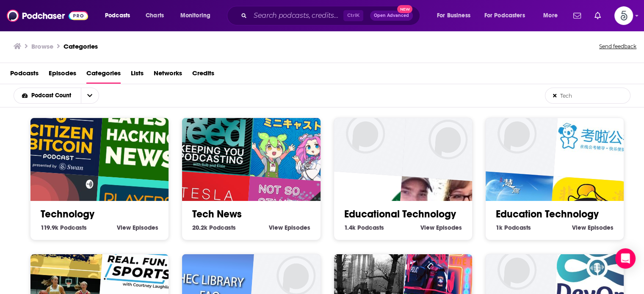  What do you see at coordinates (363, 132) in the screenshot?
I see `div: RCTC DIGI 2240: Multimedia Productions` at bounding box center [363, 132].